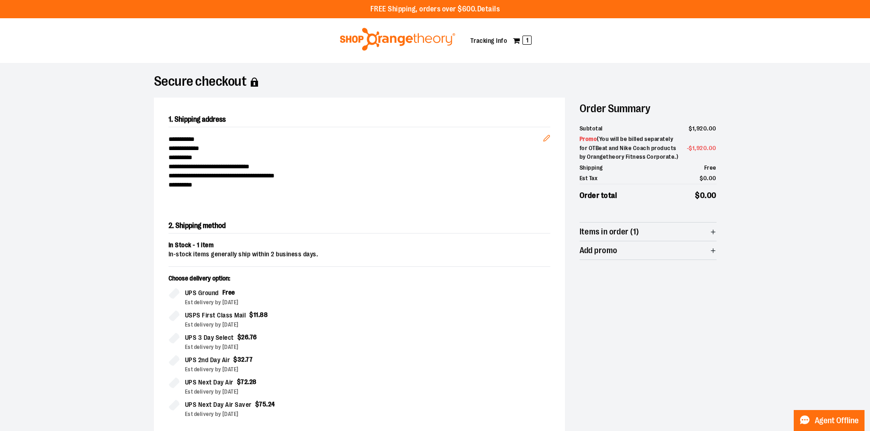  What do you see at coordinates (256, 315) in the screenshot?
I see `span: 11` at bounding box center [256, 315].